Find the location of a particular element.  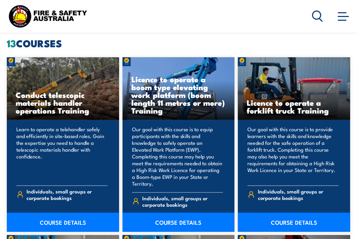

h3: Licence to operate a boom type elevating work platform (boom length 11 metres or more) Training is located at coordinates (179, 95).